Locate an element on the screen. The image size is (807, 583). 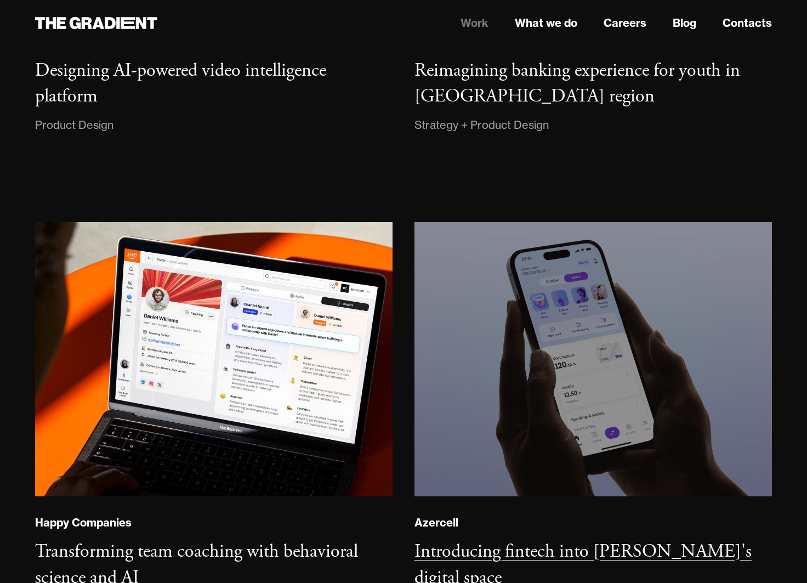
a: What we do is located at coordinates (546, 23).